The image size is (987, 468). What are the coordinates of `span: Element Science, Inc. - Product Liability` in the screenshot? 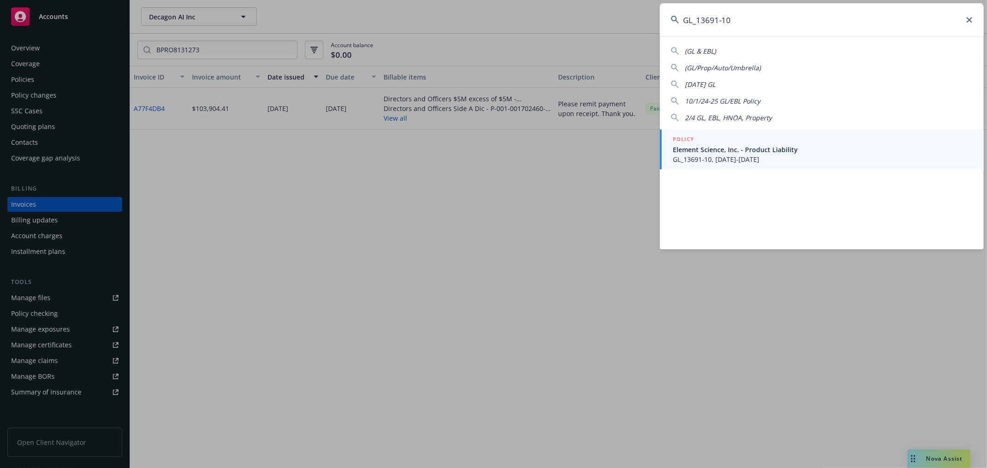 It's located at (823, 150).